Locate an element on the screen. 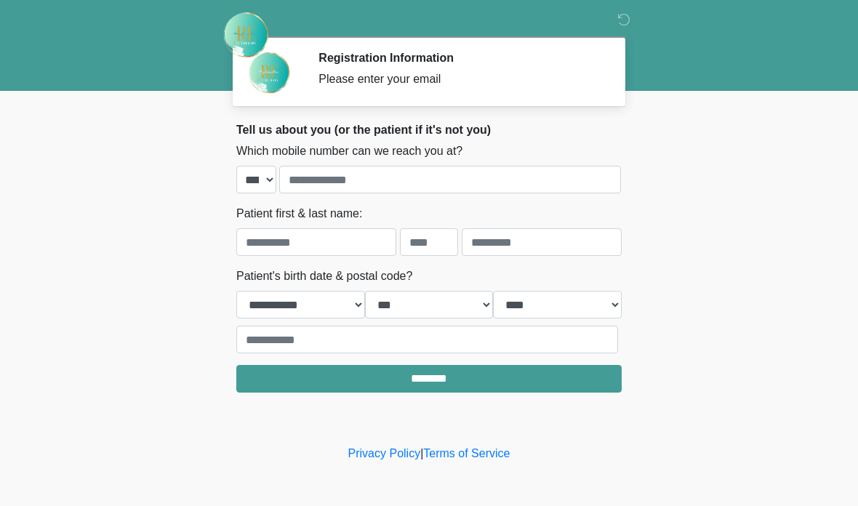  label: Which mobile number can we reach you at? is located at coordinates (349, 151).